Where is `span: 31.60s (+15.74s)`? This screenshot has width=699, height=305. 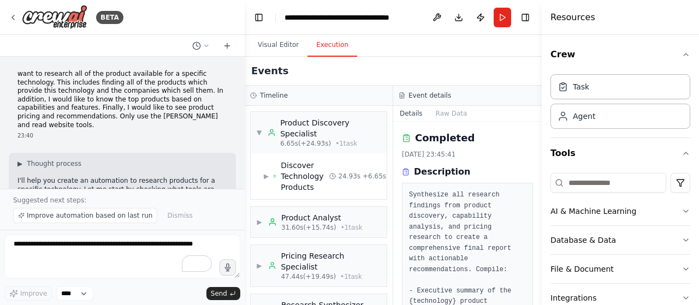 span: 31.60s (+15.74s) is located at coordinates (309, 228).